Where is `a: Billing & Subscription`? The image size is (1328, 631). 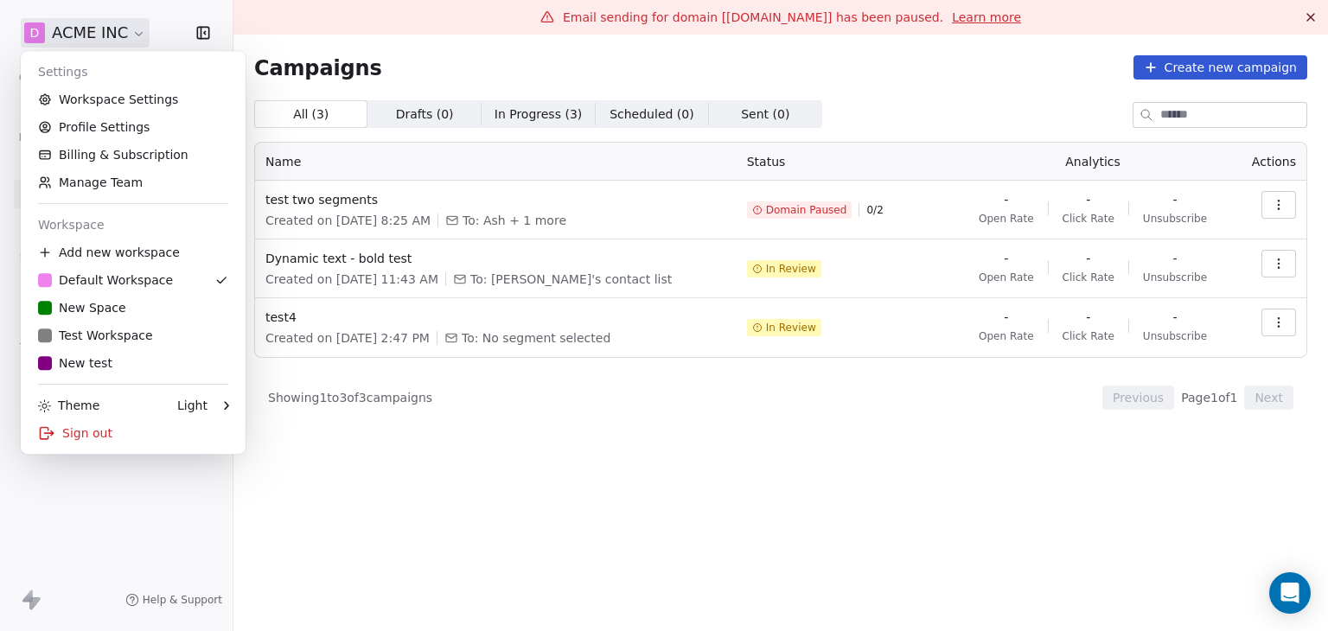 a: Billing & Subscription is located at coordinates (133, 155).